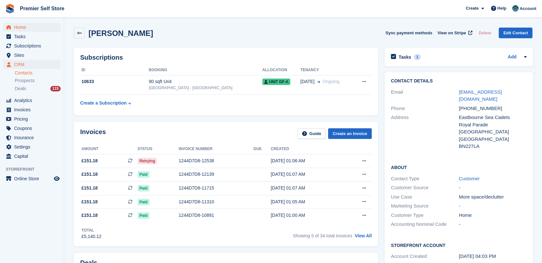  I want to click on button: Sync payment methods, so click(409, 33).